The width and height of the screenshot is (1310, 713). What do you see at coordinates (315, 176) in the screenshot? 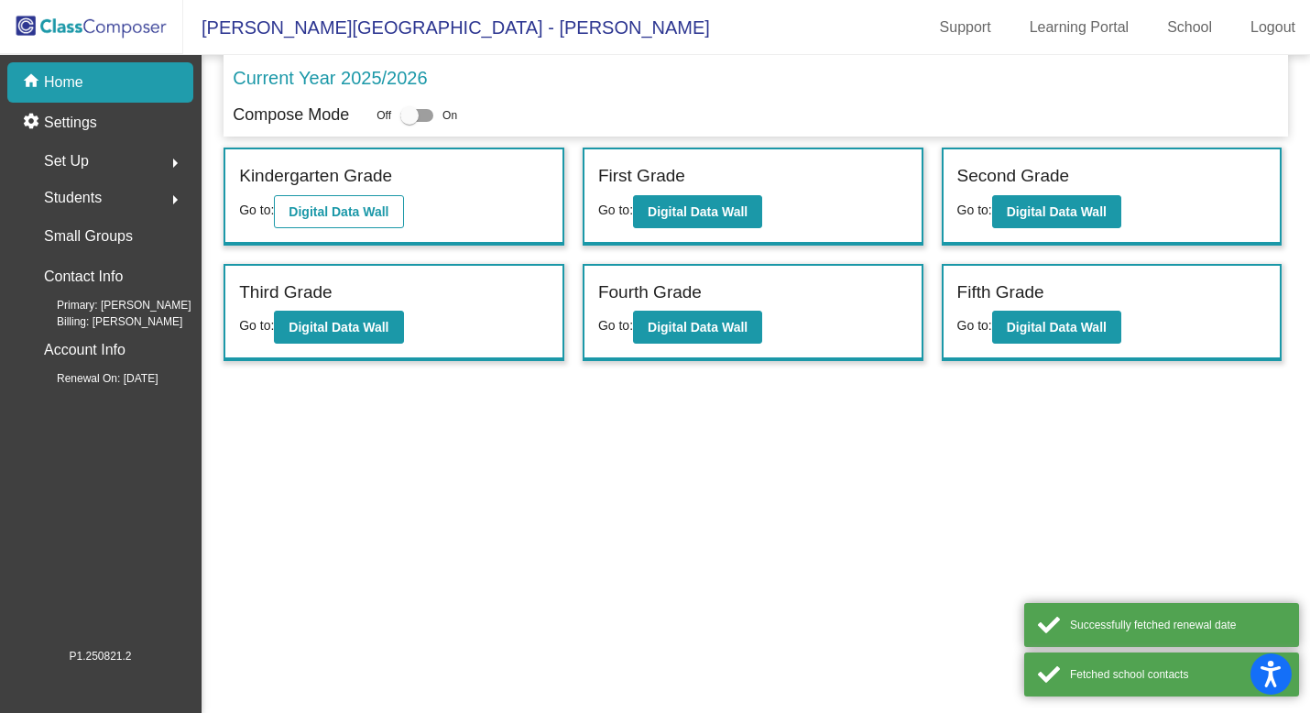
I see `label: Kindergarten Grade` at bounding box center [315, 176].